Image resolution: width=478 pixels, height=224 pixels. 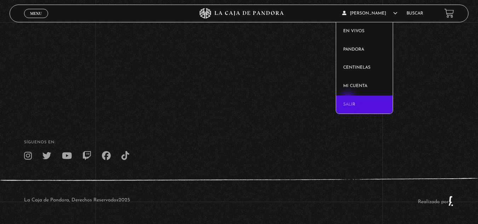 I want to click on span: Menu, so click(x=36, y=13).